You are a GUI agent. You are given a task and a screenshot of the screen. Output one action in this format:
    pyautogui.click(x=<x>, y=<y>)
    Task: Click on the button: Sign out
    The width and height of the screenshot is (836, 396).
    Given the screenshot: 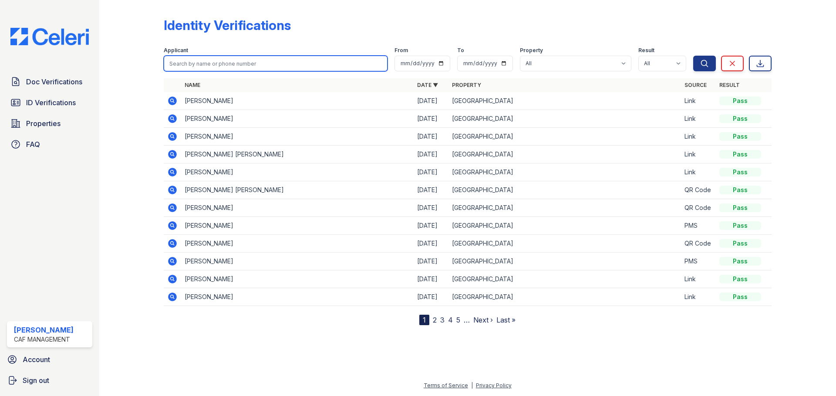 What is the action you would take?
    pyautogui.click(x=50, y=381)
    